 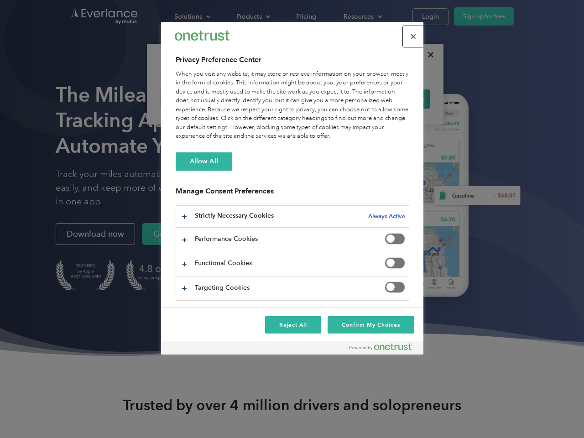 I want to click on div: Everlance, so click(x=202, y=36).